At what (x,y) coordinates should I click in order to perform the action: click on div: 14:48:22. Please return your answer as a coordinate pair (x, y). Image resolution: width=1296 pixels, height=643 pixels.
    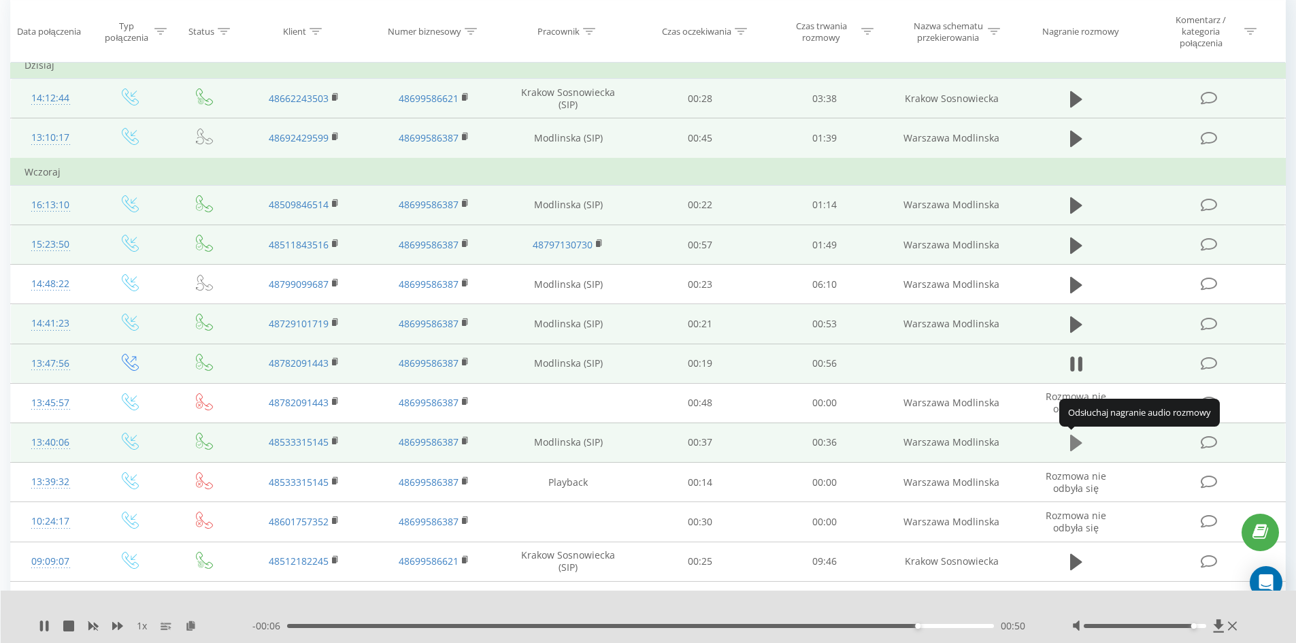
    Looking at the image, I should click on (50, 284).